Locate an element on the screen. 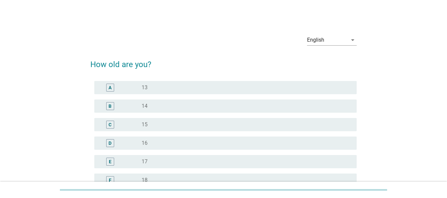 Image resolution: width=447 pixels, height=198 pixels. div: English is located at coordinates (316, 40).